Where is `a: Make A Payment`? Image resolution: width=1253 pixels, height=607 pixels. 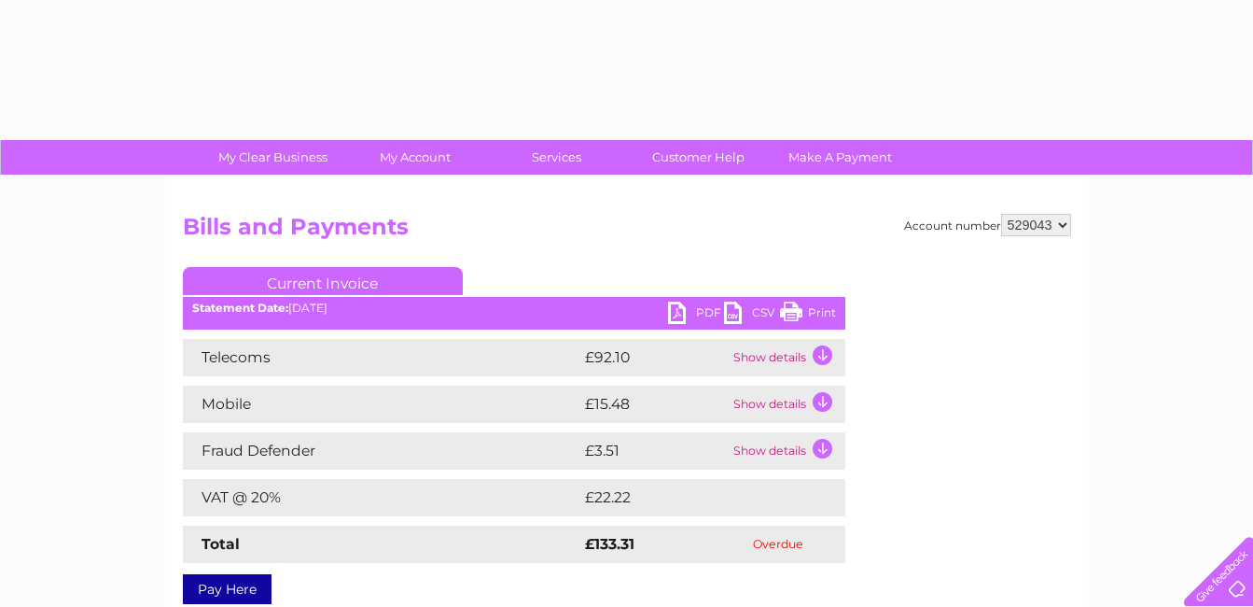 a: Make A Payment is located at coordinates (840, 157).